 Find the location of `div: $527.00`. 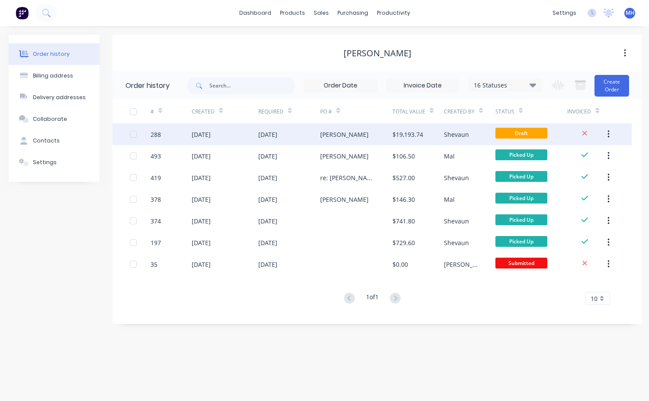

div: $527.00 is located at coordinates (404, 177).